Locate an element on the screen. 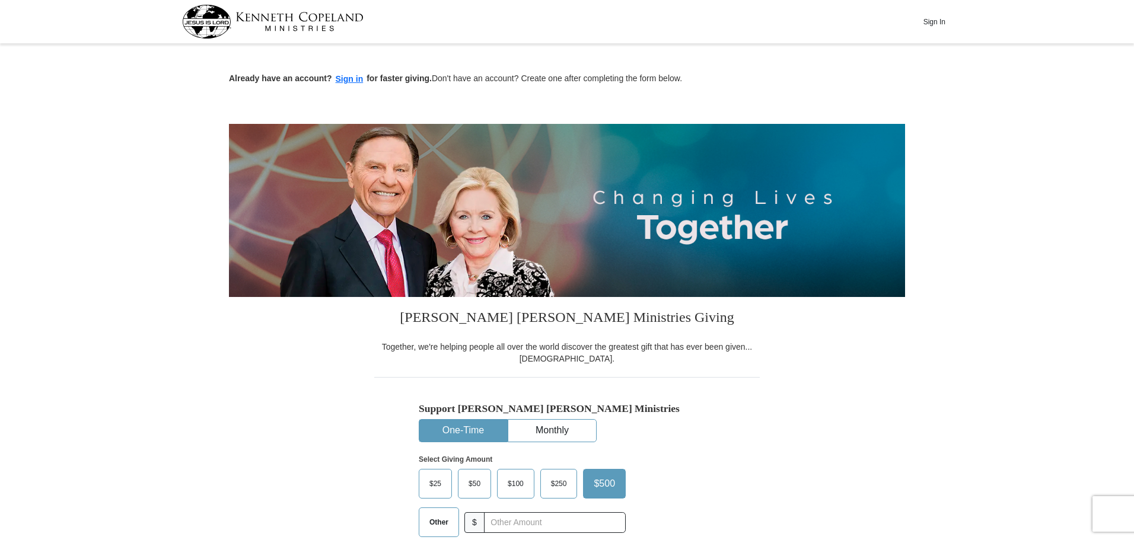  span: $500 is located at coordinates (604, 484).